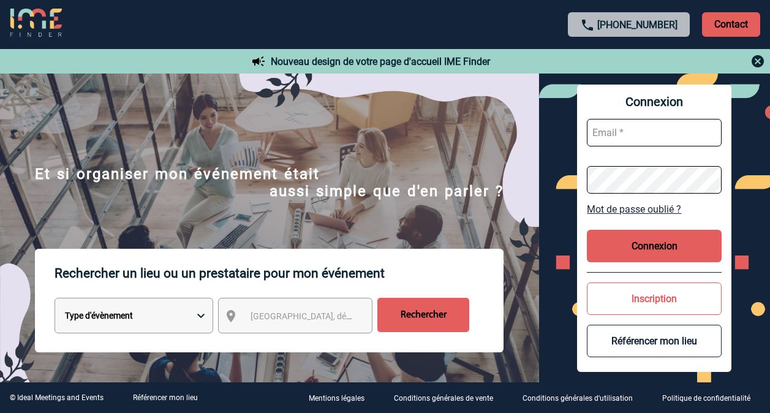 This screenshot has height=413, width=770. I want to click on p: Contact, so click(730, 24).